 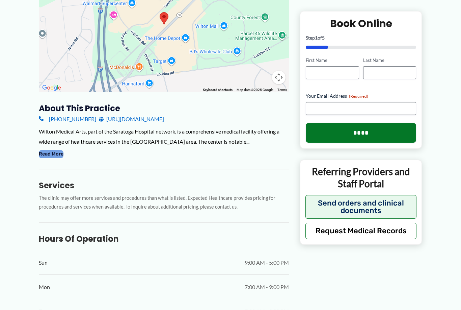 What do you see at coordinates (267, 262) in the screenshot?
I see `span: 9:00 AM - 5:00 PM` at bounding box center [267, 262].